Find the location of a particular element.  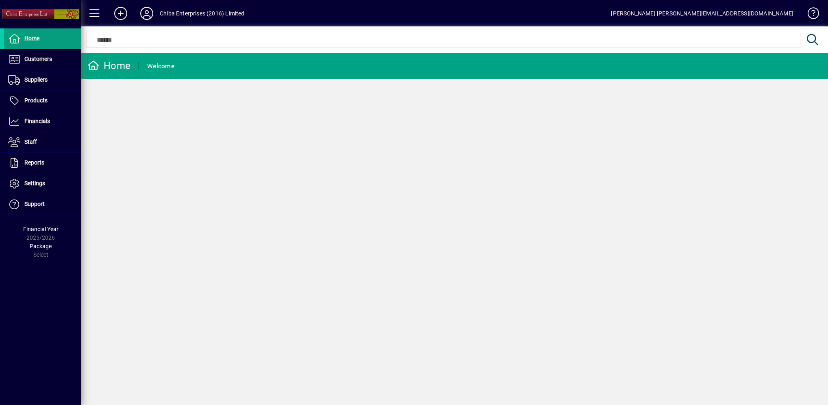

a: Settings is located at coordinates (43, 184).